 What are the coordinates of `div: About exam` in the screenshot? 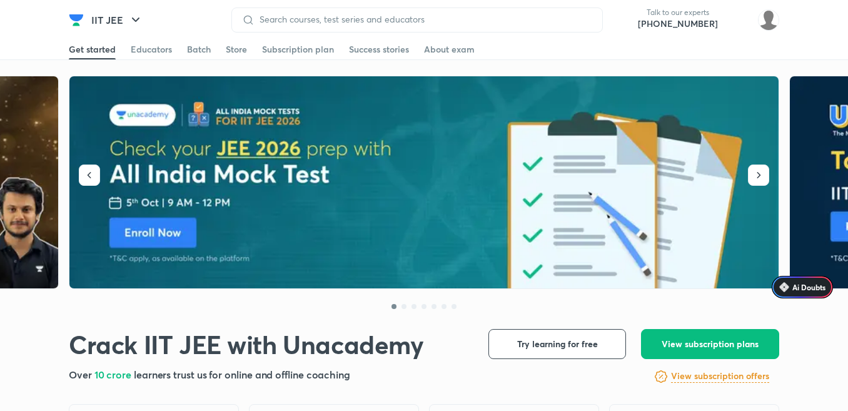 It's located at (449, 49).